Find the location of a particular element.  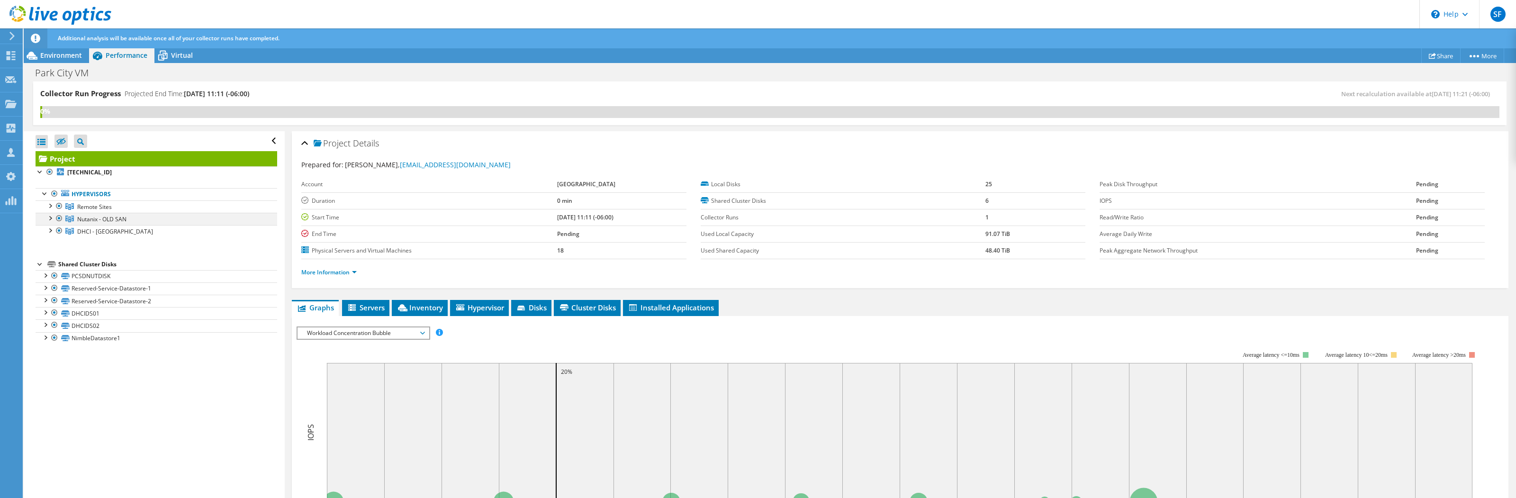

label: Average Daily Write is located at coordinates (1258, 234).